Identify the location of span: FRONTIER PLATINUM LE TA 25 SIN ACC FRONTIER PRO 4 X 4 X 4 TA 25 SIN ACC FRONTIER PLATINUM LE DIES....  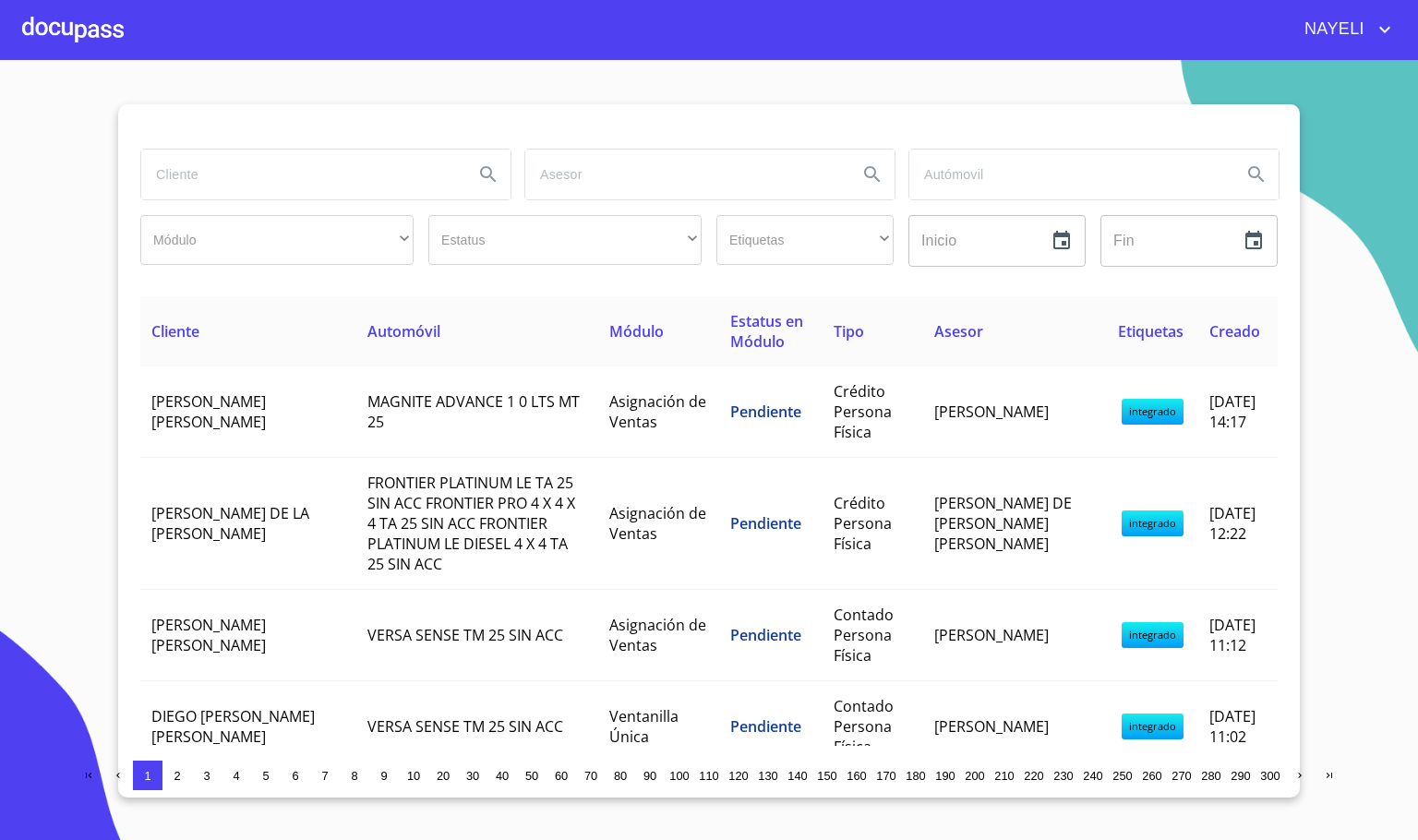
(470, 523).